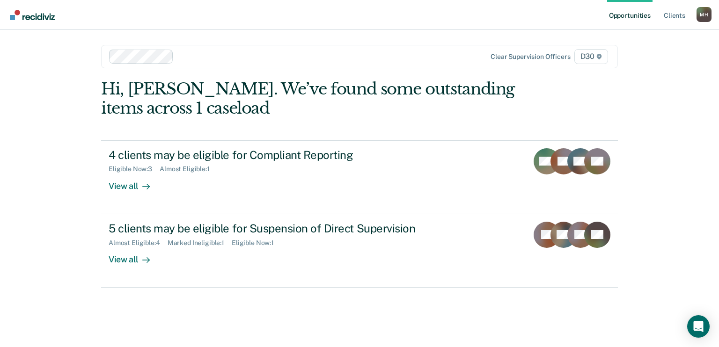 The width and height of the screenshot is (719, 347). What do you see at coordinates (32, 15) in the screenshot?
I see `img: Recidiviz` at bounding box center [32, 15].